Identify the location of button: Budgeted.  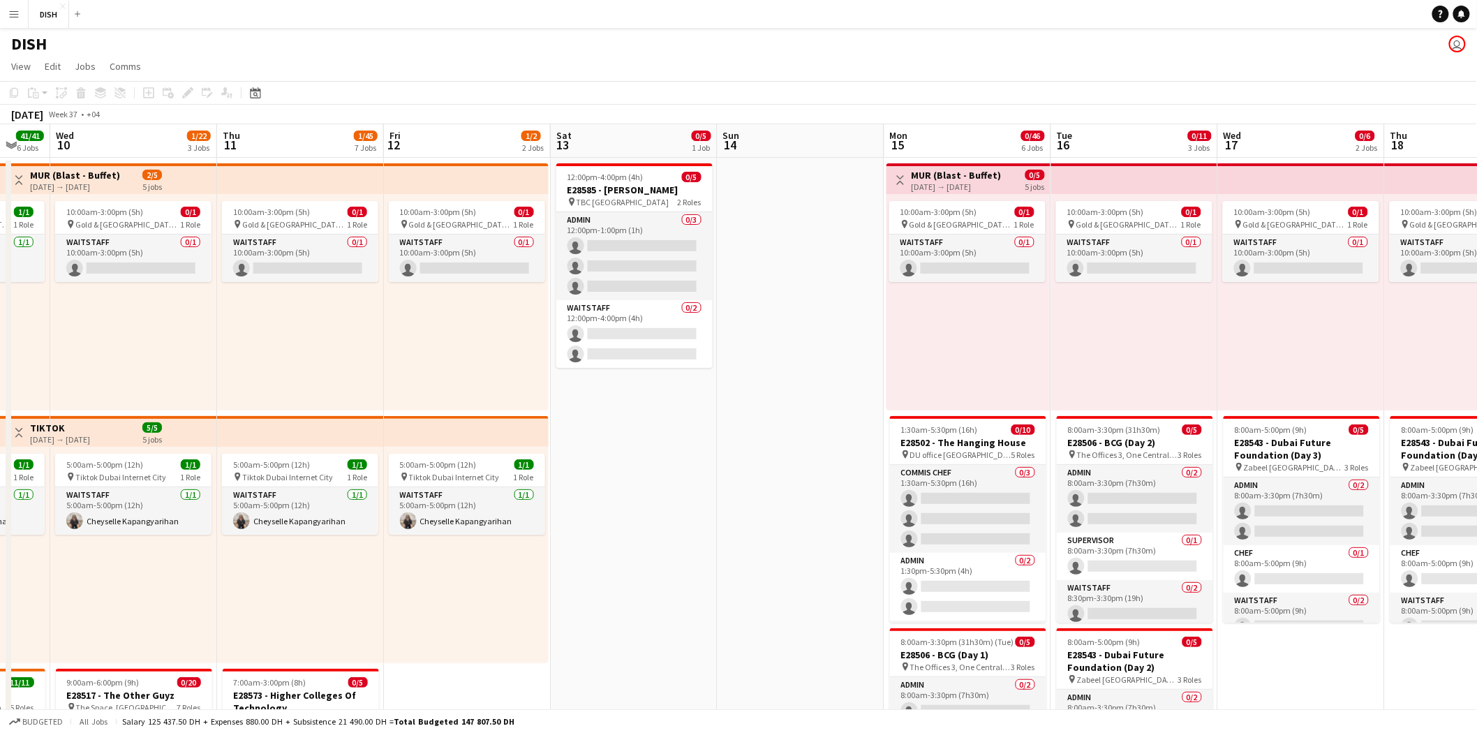
(36, 722).